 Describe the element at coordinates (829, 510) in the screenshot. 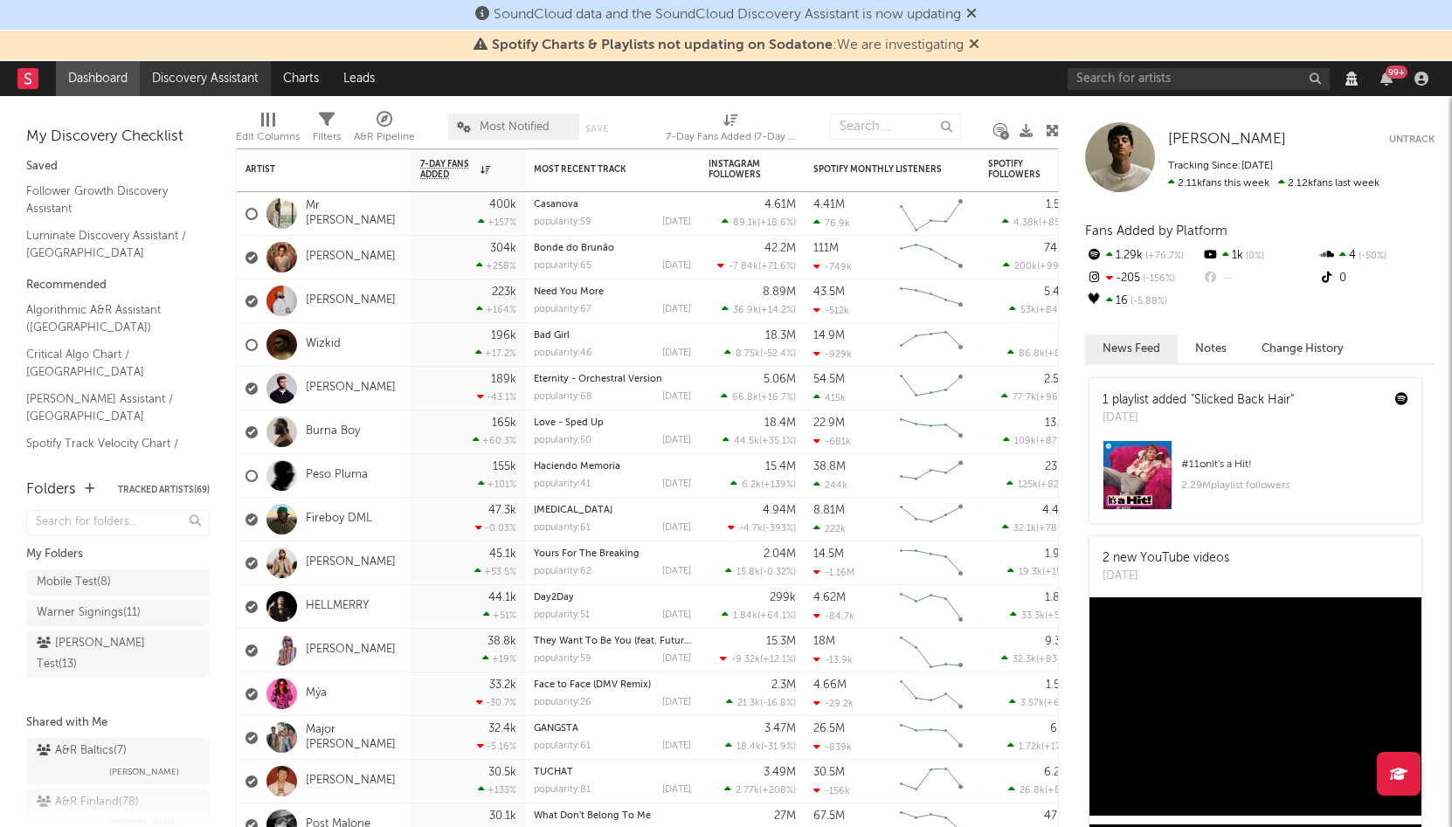

I see `div: 8.81M` at that location.